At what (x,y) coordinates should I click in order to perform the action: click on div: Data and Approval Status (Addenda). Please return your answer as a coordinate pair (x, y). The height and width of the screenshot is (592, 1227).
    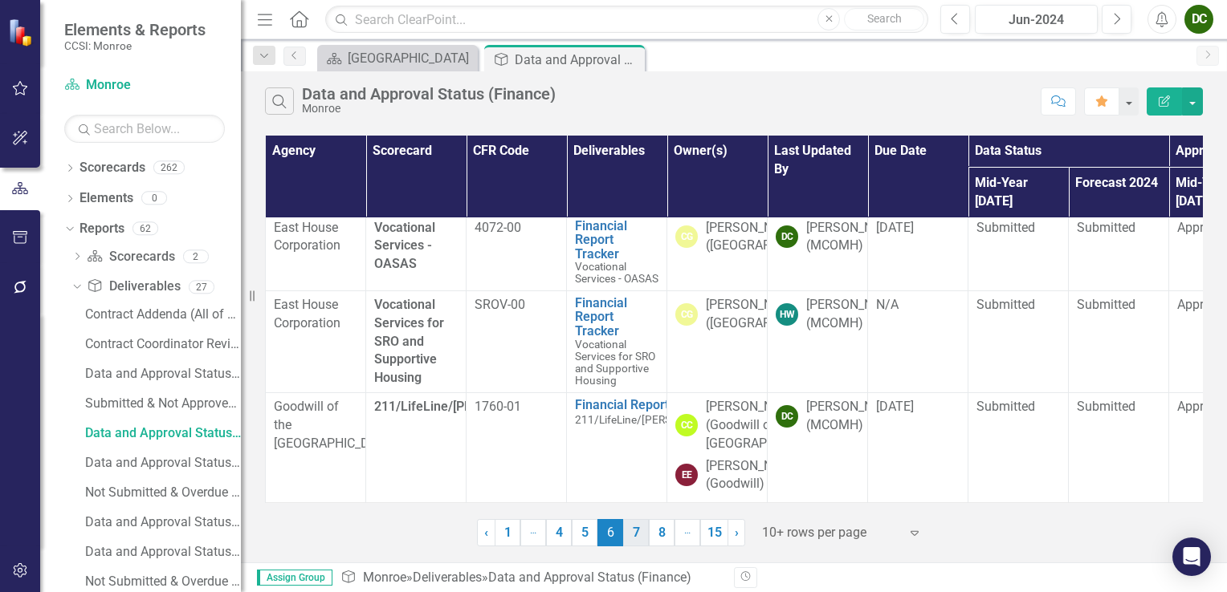
    Looking at the image, I should click on (163, 463).